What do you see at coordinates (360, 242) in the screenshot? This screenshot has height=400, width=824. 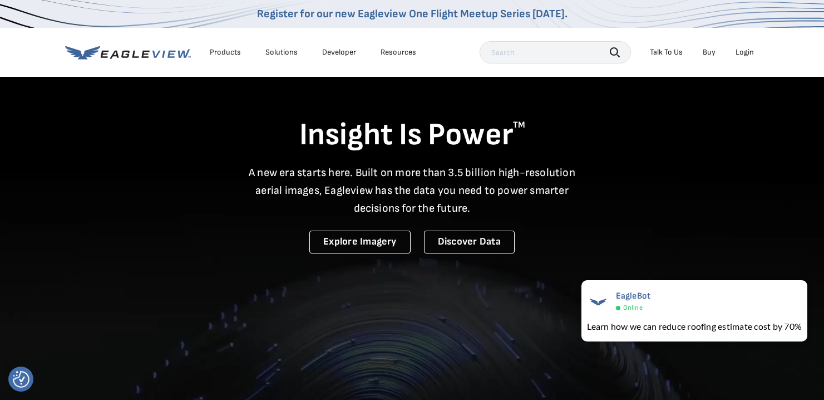 I see `a: Explore Imagery` at bounding box center [360, 242].